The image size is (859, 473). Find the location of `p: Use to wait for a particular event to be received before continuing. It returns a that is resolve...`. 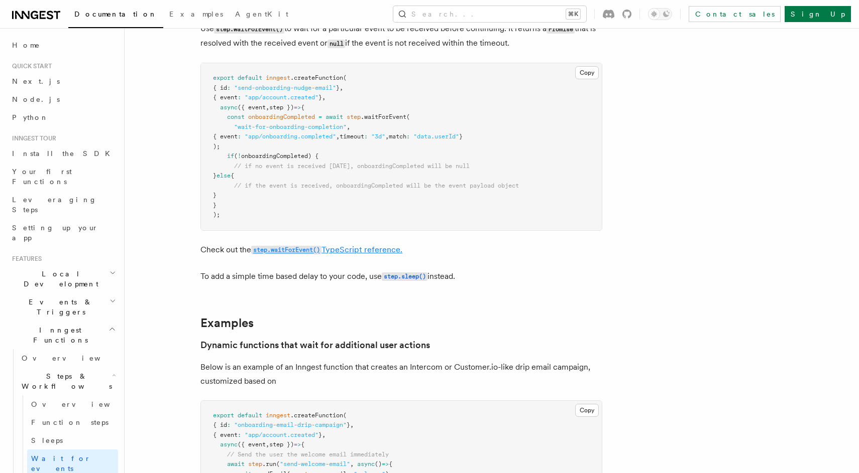

p: Use to wait for a particular event to be received before continuing. It returns a that is resolve... is located at coordinates (401, 36).